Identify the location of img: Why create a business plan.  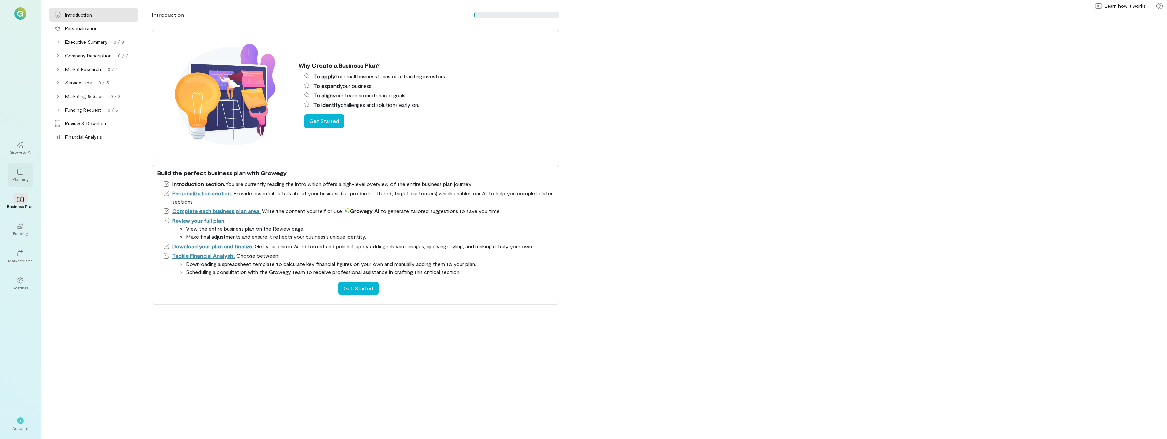
(225, 95).